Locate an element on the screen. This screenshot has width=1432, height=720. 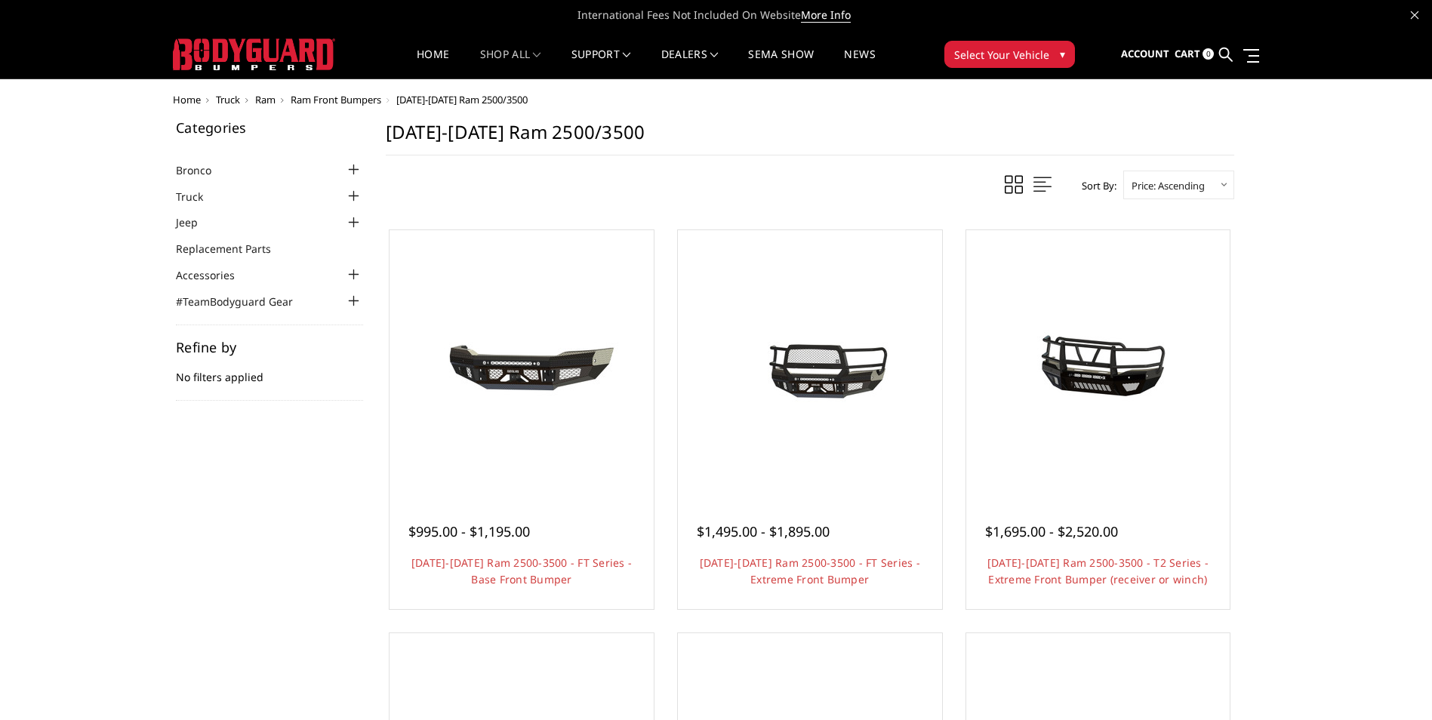
a: Jeep is located at coordinates (196, 222).